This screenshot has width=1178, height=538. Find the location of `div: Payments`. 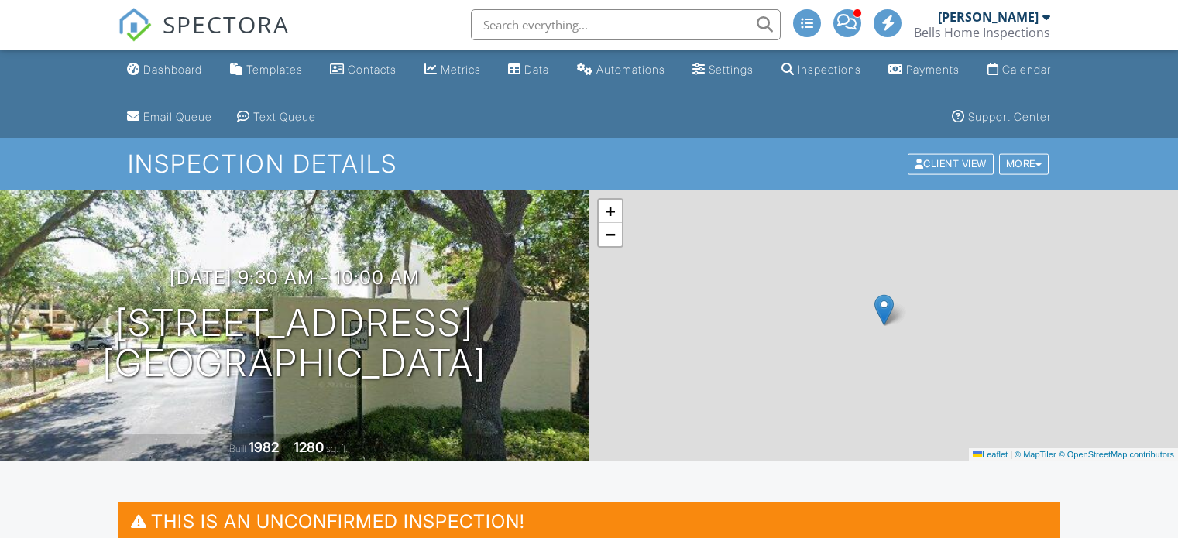

div: Payments is located at coordinates (933, 69).